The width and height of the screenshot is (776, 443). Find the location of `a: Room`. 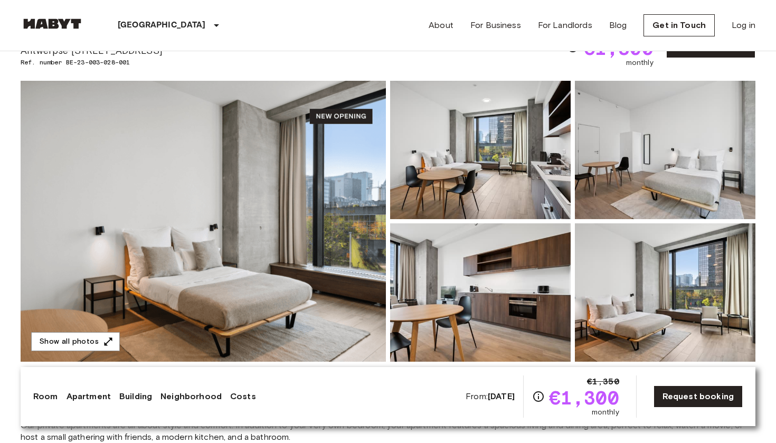

a: Room is located at coordinates (45, 396).